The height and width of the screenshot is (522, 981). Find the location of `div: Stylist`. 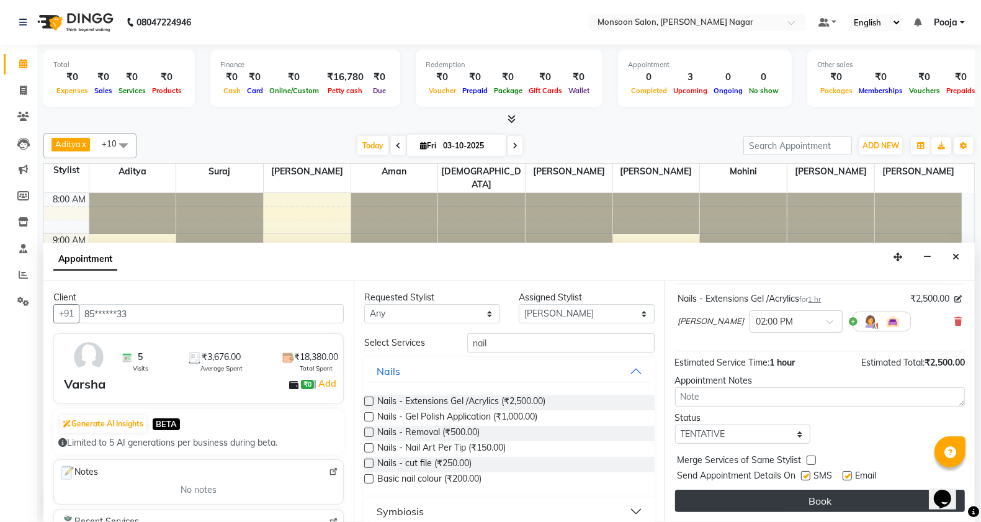

div: Stylist is located at coordinates (66, 170).